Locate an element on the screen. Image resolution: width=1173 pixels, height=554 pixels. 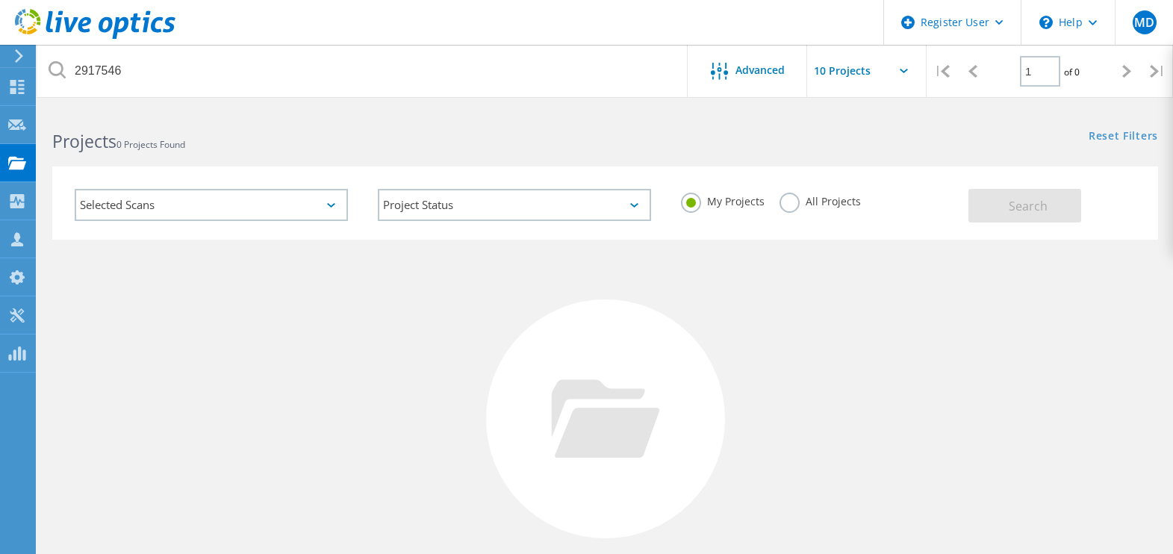
a: Reset Filters is located at coordinates (1123, 137).